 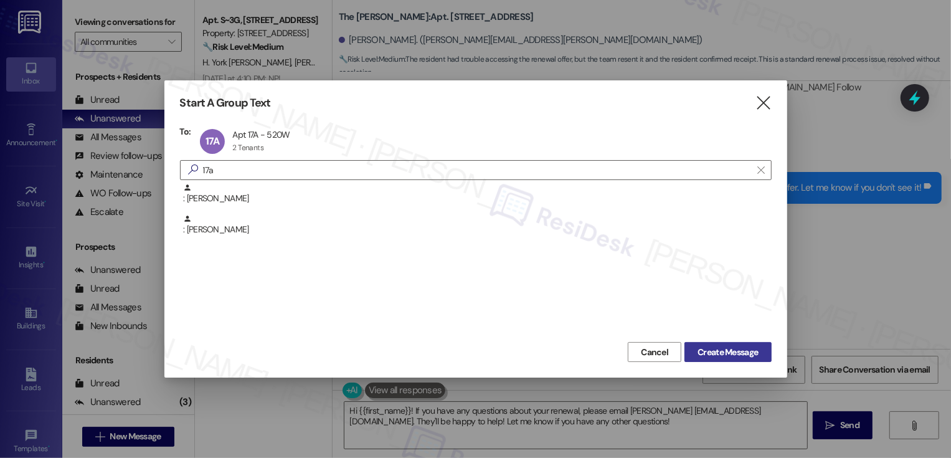 I want to click on h3: To:, so click(x=186, y=131).